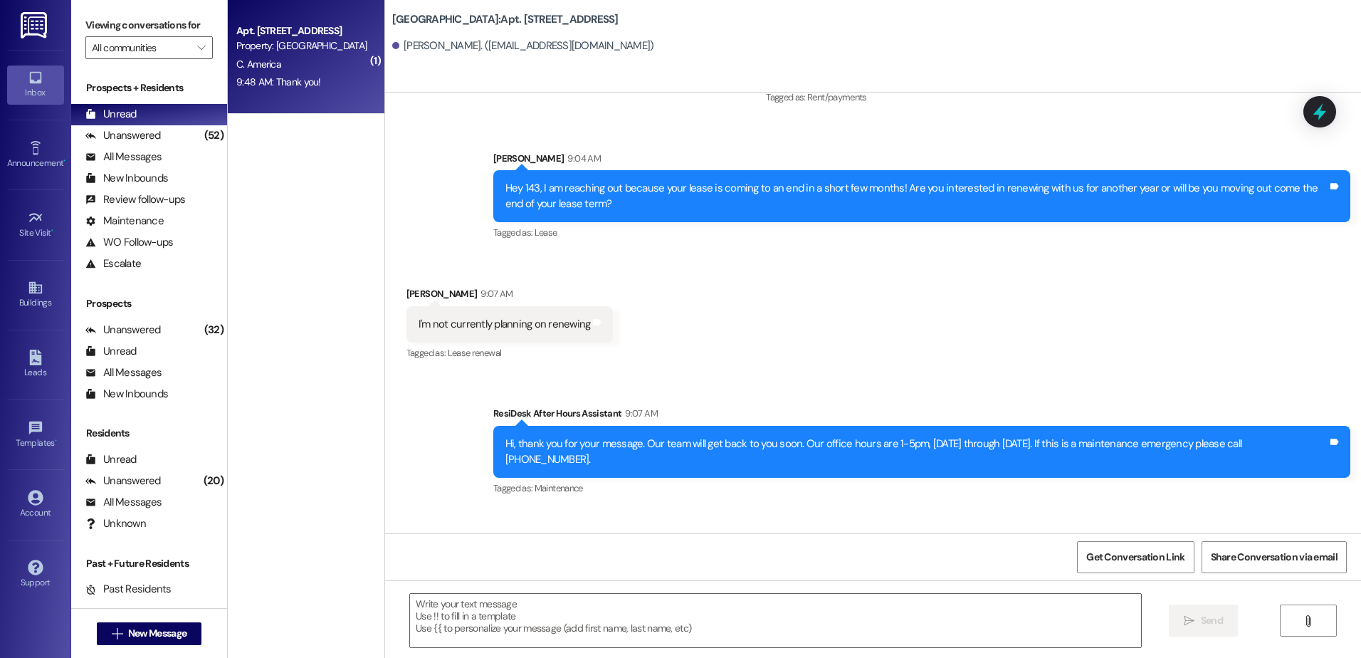 This screenshot has width=1361, height=658. What do you see at coordinates (125, 221) in the screenshot?
I see `div: Maintenance` at bounding box center [125, 221].